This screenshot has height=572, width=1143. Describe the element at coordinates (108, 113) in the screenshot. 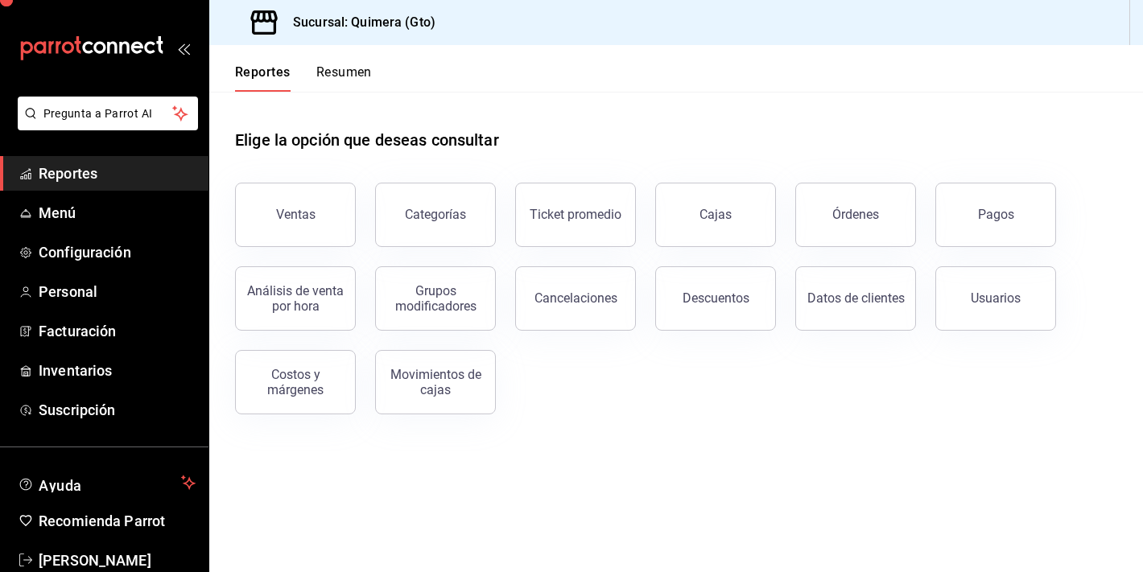

I see `button: Pregunta a Parrot AI` at that location.